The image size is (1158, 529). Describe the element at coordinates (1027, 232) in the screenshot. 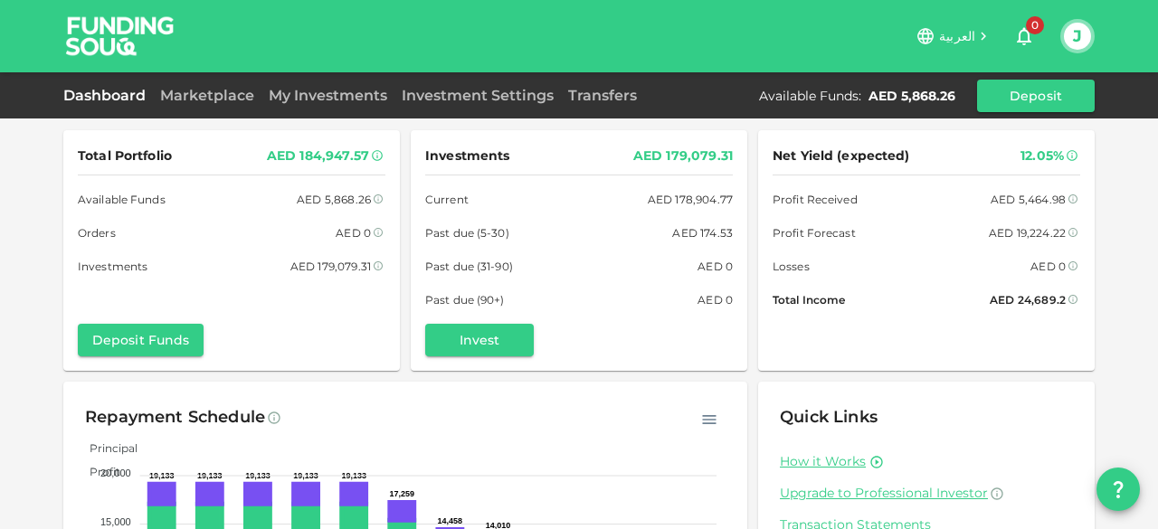

I see `div: AED 19,224.22` at that location.